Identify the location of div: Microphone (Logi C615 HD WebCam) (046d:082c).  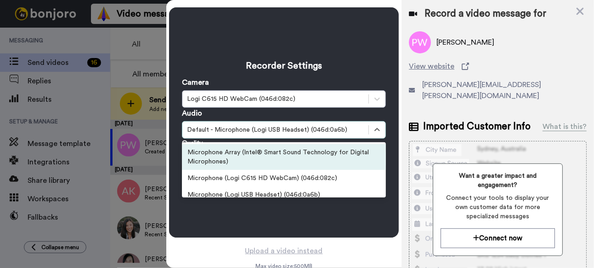
(284, 178).